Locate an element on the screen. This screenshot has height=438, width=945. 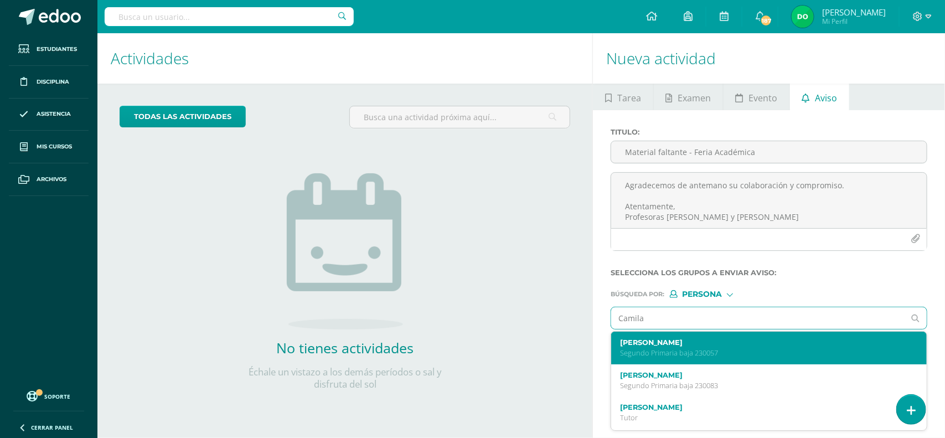
a: todas las Actividades is located at coordinates (183, 116).